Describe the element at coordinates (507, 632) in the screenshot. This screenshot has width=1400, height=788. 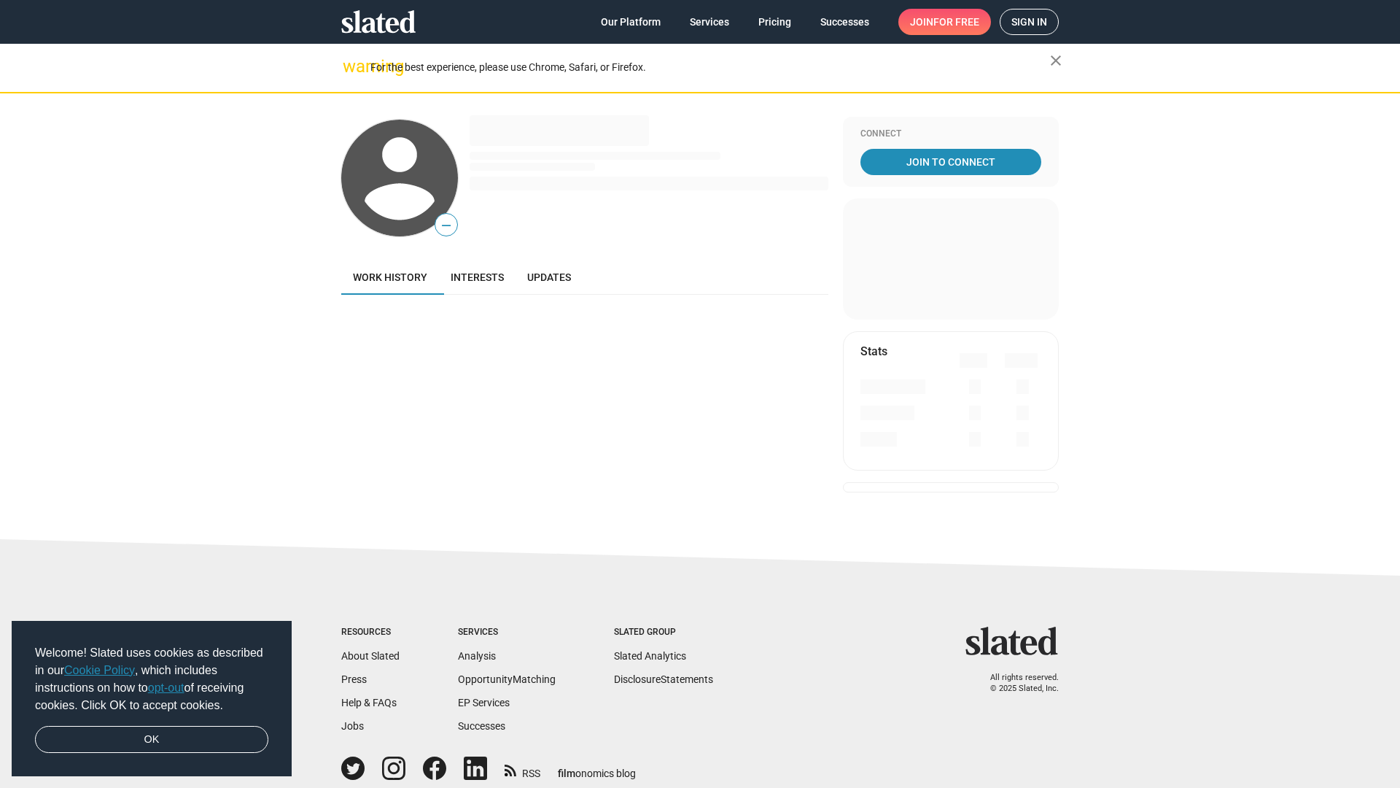
I see `div: Services` at that location.